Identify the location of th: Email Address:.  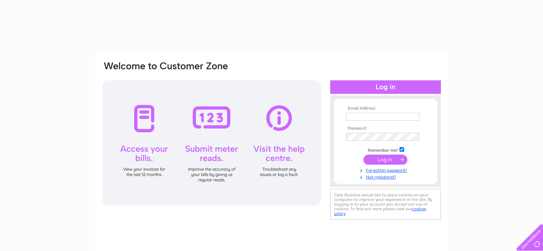
(386, 109).